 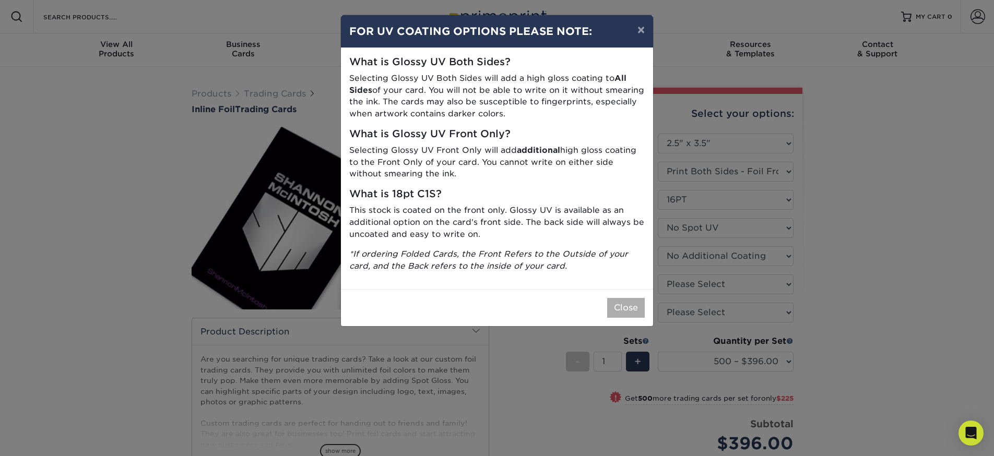 I want to click on h4: FOR UV COATING OPTIONS PLEASE NOTE:, so click(x=497, y=31).